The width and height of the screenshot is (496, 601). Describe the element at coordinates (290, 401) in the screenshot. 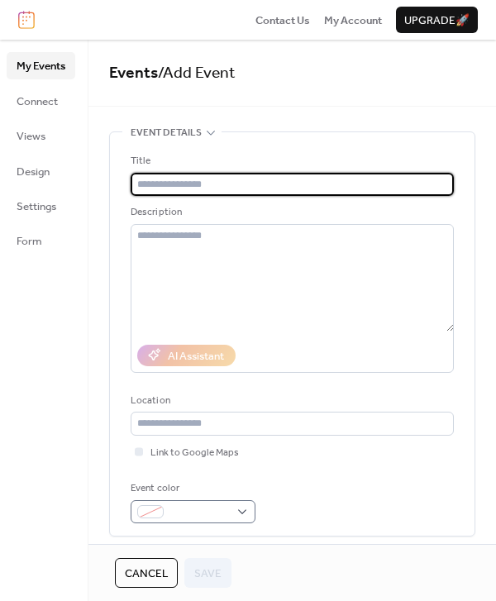

I see `div: Location` at that location.